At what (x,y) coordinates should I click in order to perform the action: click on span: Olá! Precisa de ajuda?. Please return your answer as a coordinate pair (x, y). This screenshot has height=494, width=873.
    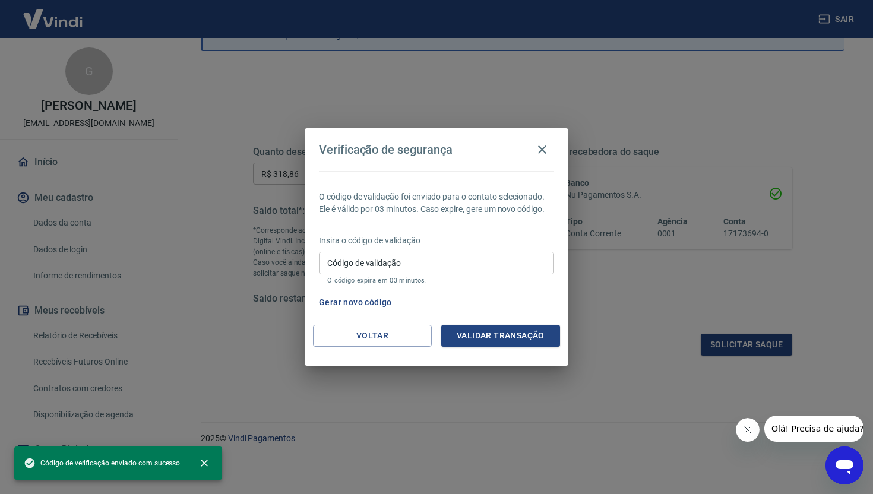
    Looking at the image, I should click on (53, 13).